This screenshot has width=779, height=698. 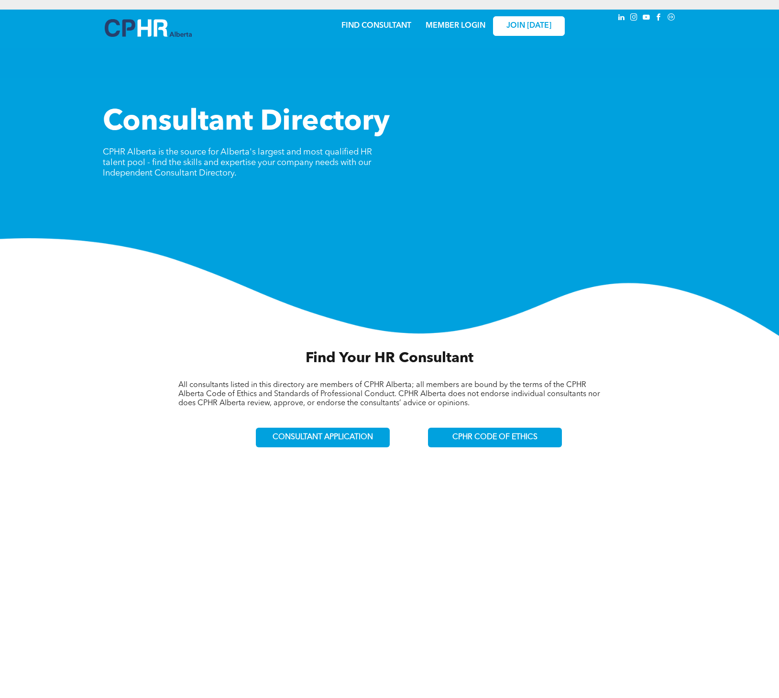 I want to click on span: CONSULTANT APPLICATION, so click(x=323, y=437).